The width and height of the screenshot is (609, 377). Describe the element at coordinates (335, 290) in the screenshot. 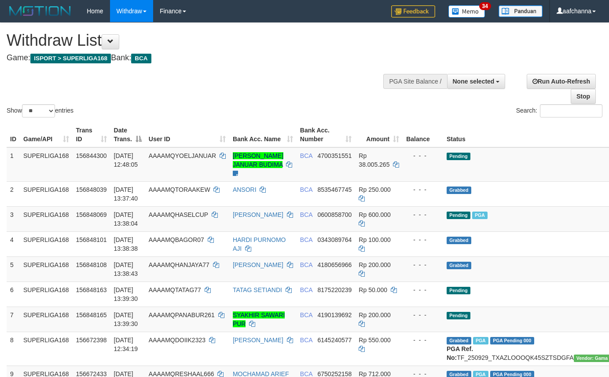

I see `span: Copy 8175220239 to clipboard` at that location.